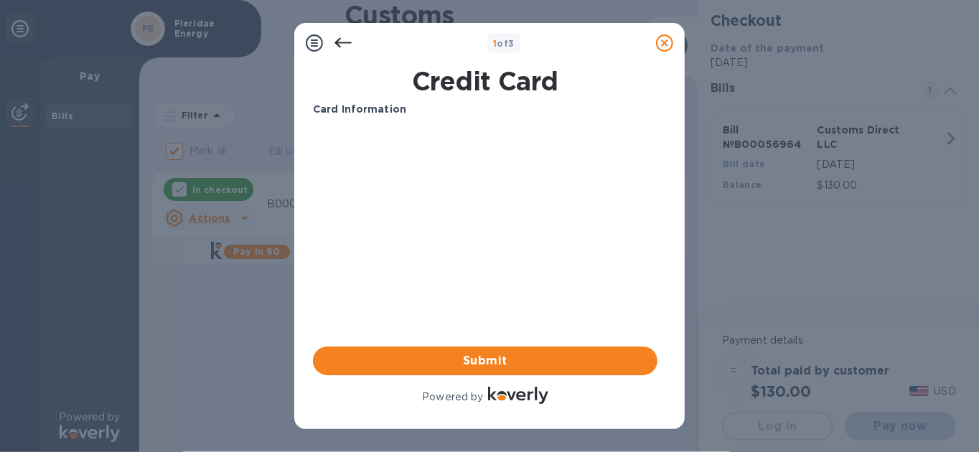 This screenshot has width=979, height=452. I want to click on button: Submit, so click(485, 361).